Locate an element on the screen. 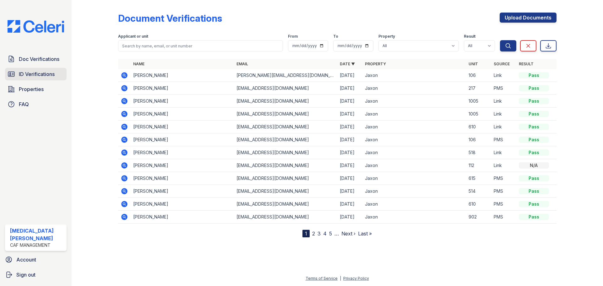 This screenshot has height=286, width=603. a: Next › is located at coordinates (349, 234).